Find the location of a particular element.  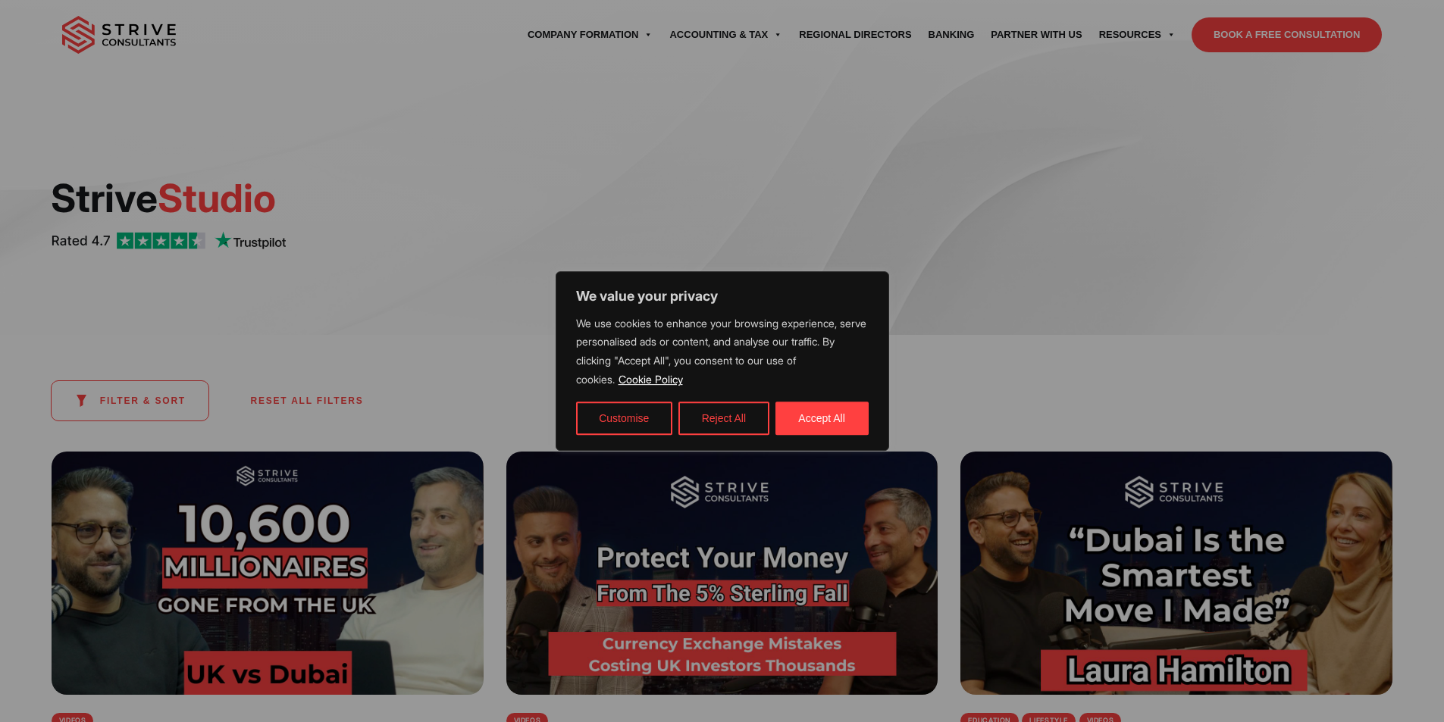

button: Accept All is located at coordinates (822, 418).